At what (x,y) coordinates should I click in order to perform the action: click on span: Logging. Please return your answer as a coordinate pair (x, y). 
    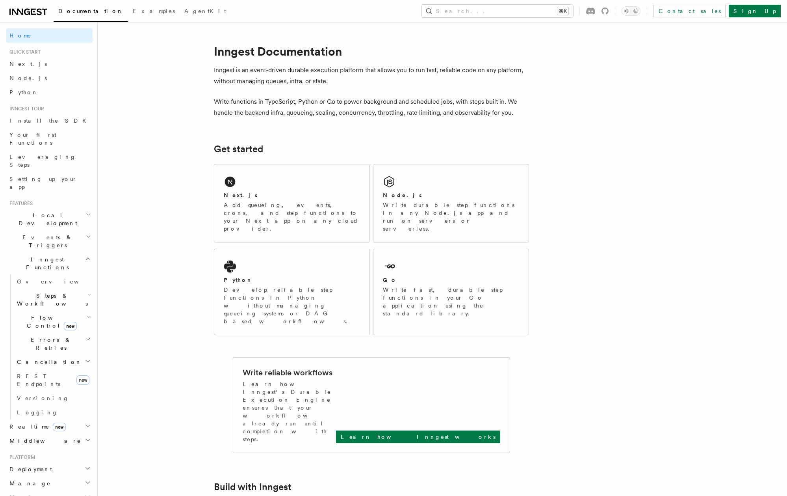
    Looking at the image, I should click on (37, 412).